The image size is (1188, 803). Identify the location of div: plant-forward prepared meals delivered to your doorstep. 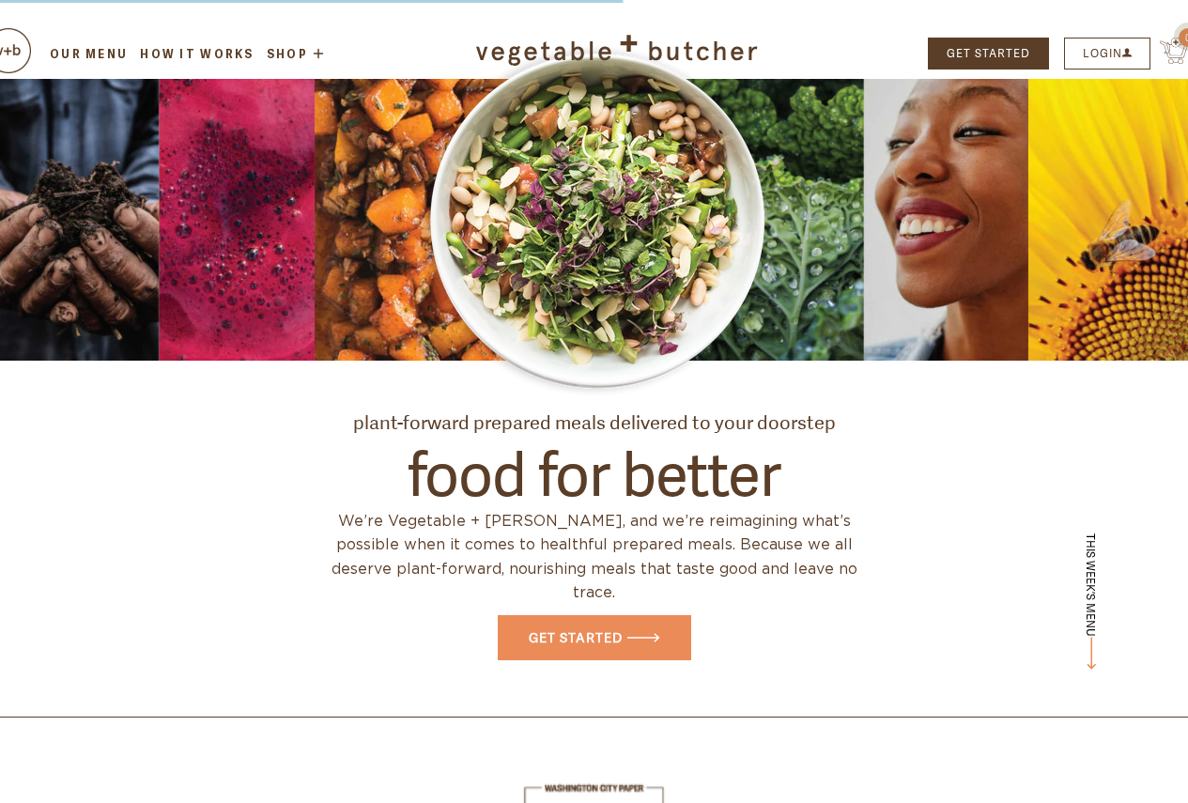
(593, 422).